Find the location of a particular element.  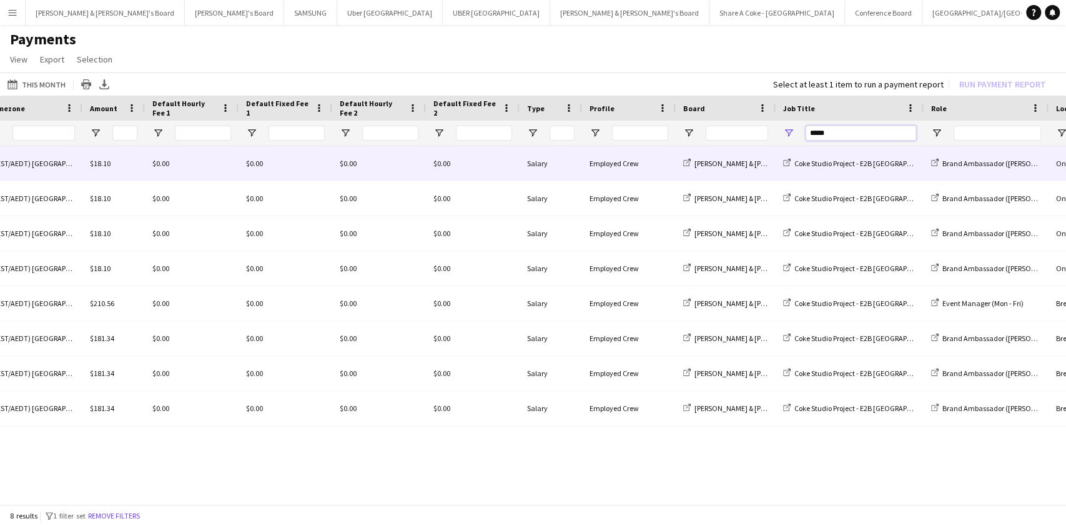

span: Default Fixed Fee 1 is located at coordinates (278, 108).